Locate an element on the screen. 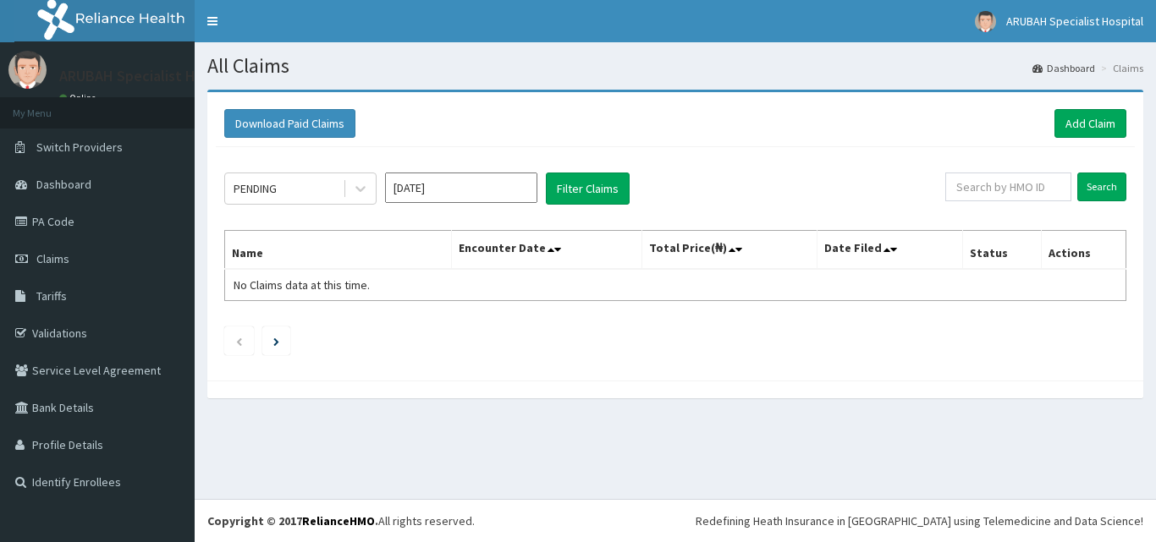 Image resolution: width=1156 pixels, height=542 pixels. th: Actions is located at coordinates (1083, 250).